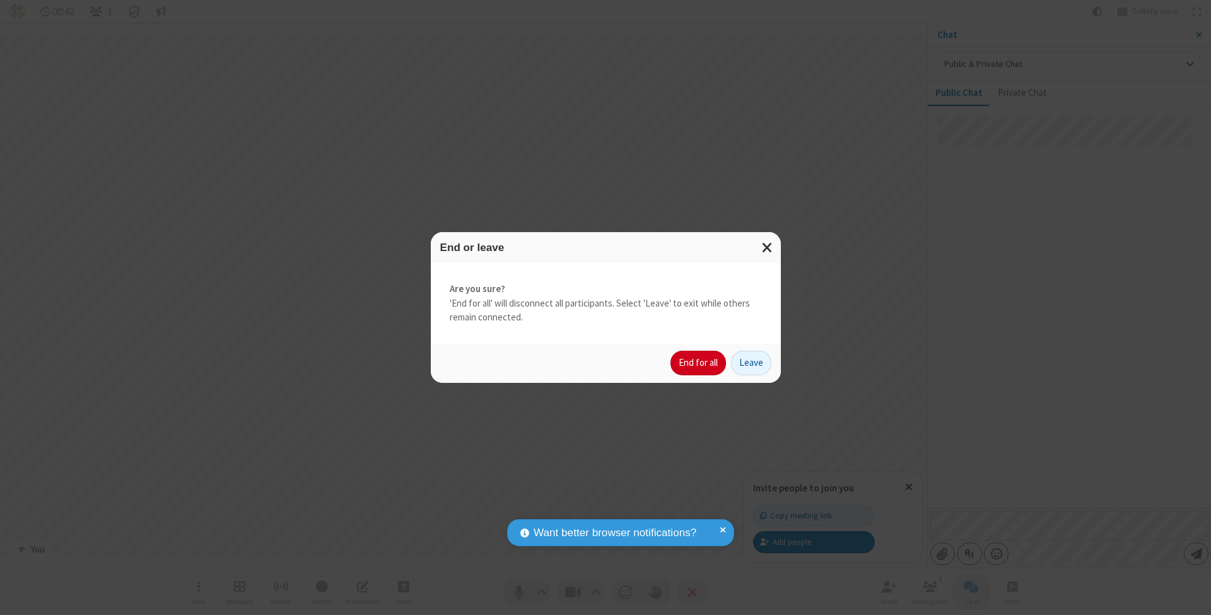  Describe the element at coordinates (751, 363) in the screenshot. I see `button: Leave` at that location.